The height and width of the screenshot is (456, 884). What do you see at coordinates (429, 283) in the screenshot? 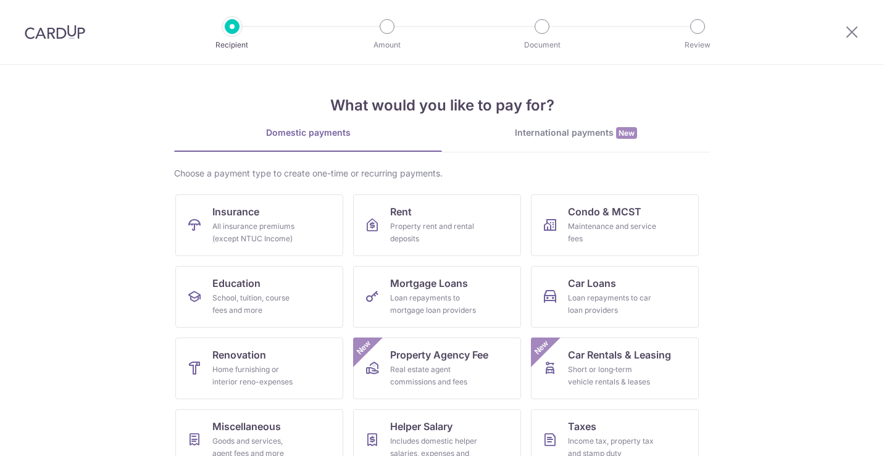
I see `span: Mortgage Loans` at bounding box center [429, 283].